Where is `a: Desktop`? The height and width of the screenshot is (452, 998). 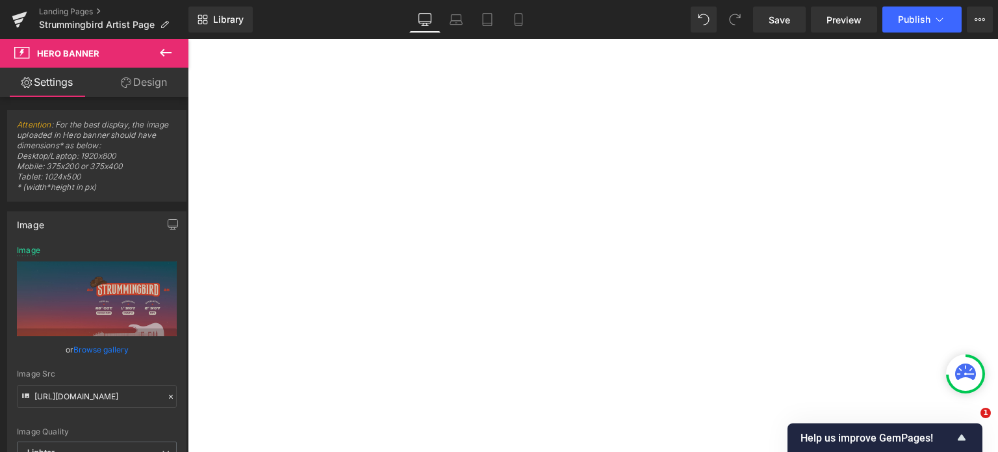
a: Desktop is located at coordinates (425, 20).